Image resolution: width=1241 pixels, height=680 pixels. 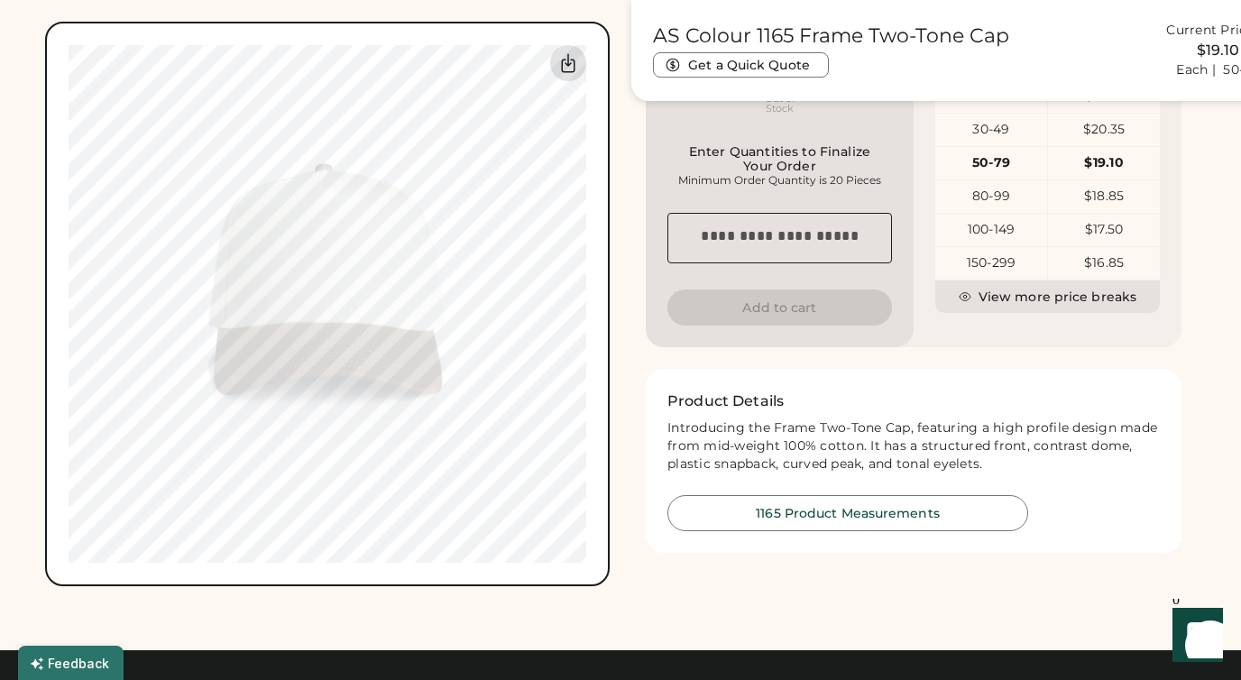 I want to click on div: $18.85, so click(x=1104, y=197).